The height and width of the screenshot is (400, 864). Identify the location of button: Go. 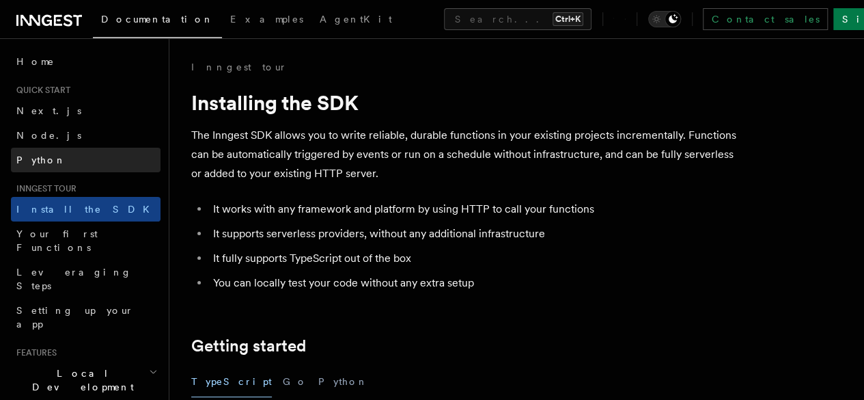
(295, 381).